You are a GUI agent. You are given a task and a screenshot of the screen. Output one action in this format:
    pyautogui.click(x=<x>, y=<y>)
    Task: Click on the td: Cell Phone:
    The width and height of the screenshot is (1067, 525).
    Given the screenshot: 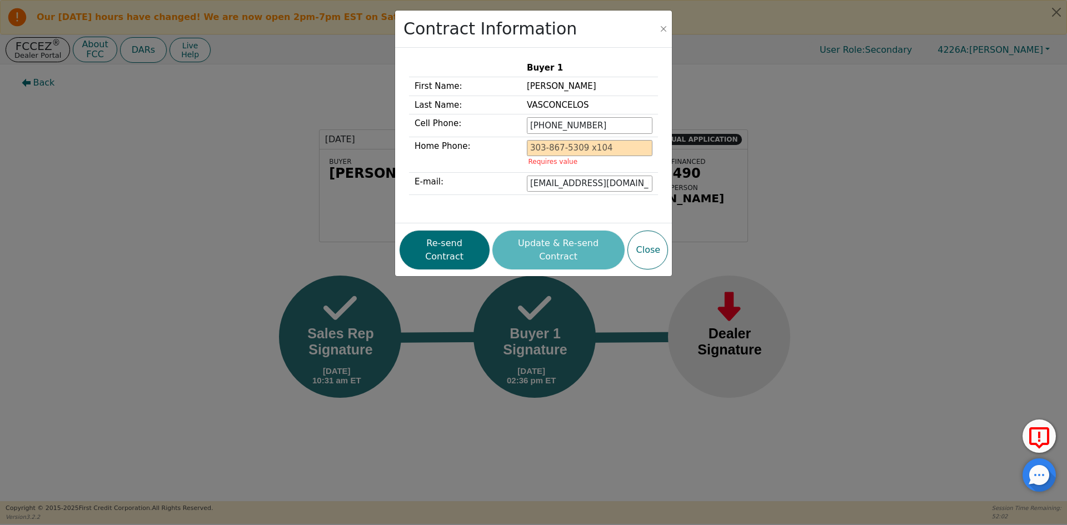 What is the action you would take?
    pyautogui.click(x=465, y=126)
    